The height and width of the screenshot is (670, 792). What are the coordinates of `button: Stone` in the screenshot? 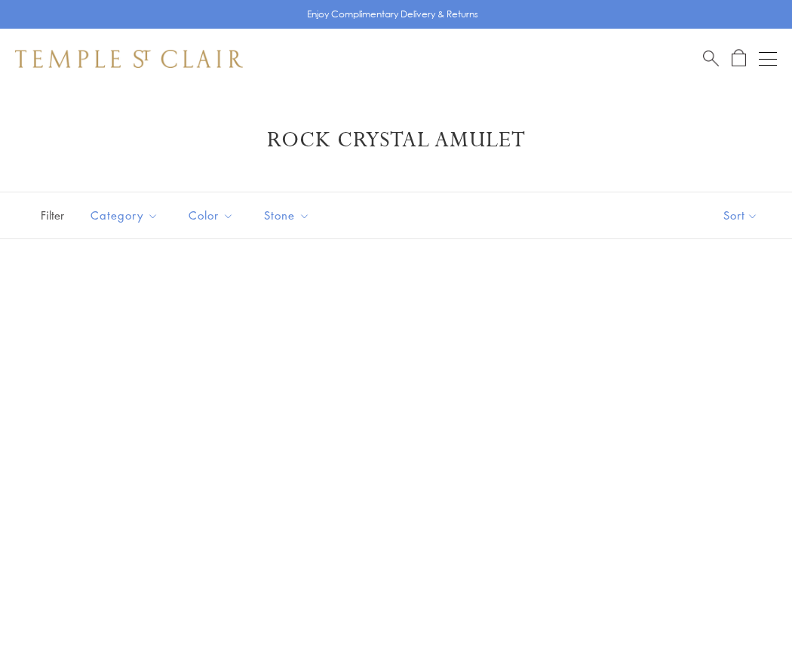 It's located at (287, 215).